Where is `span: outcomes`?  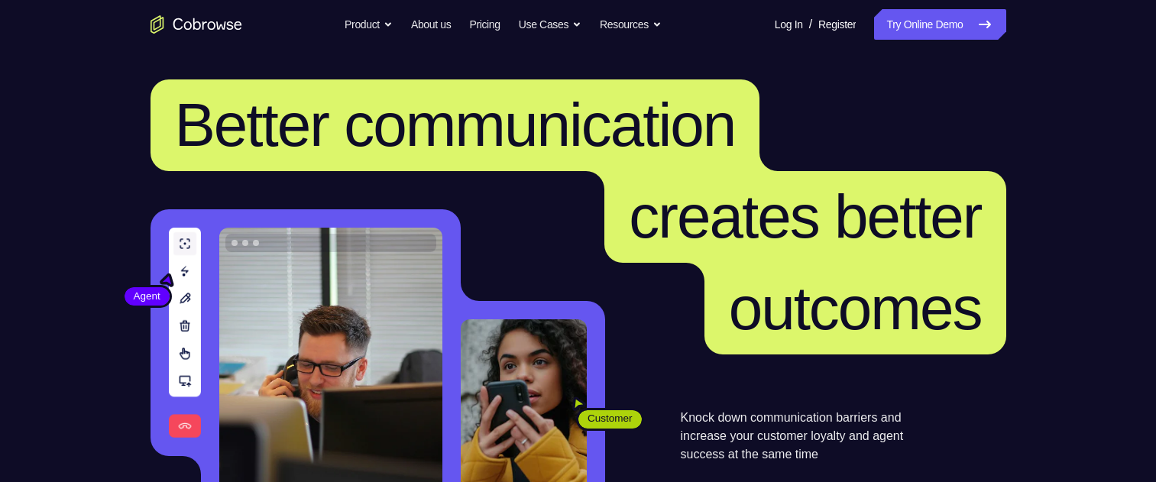
span: outcomes is located at coordinates (855, 308).